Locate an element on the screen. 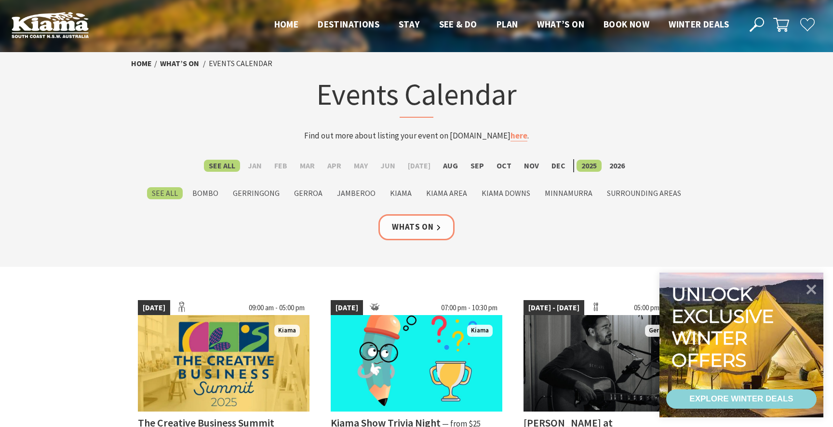 The image size is (833, 427). img: creative Business Summit is located at coordinates (224, 363).